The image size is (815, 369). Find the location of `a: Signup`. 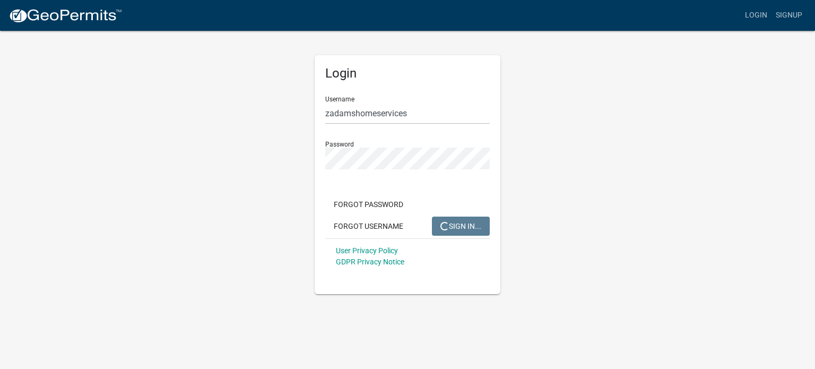

a: Signup is located at coordinates (789, 15).